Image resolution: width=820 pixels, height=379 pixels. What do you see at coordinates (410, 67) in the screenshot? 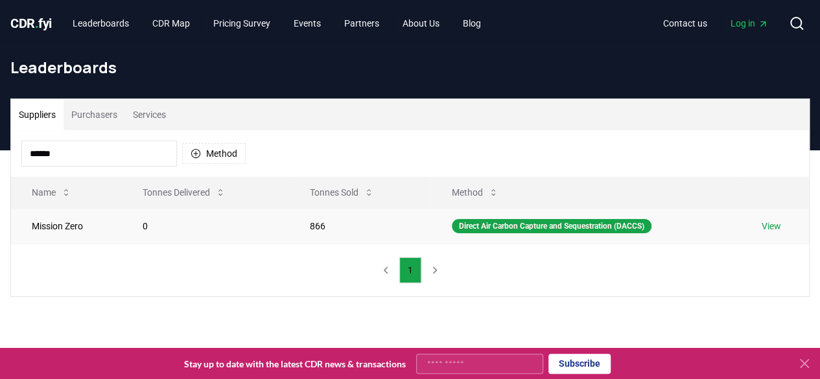
I see `h1: Leaderboards` at bounding box center [410, 67].